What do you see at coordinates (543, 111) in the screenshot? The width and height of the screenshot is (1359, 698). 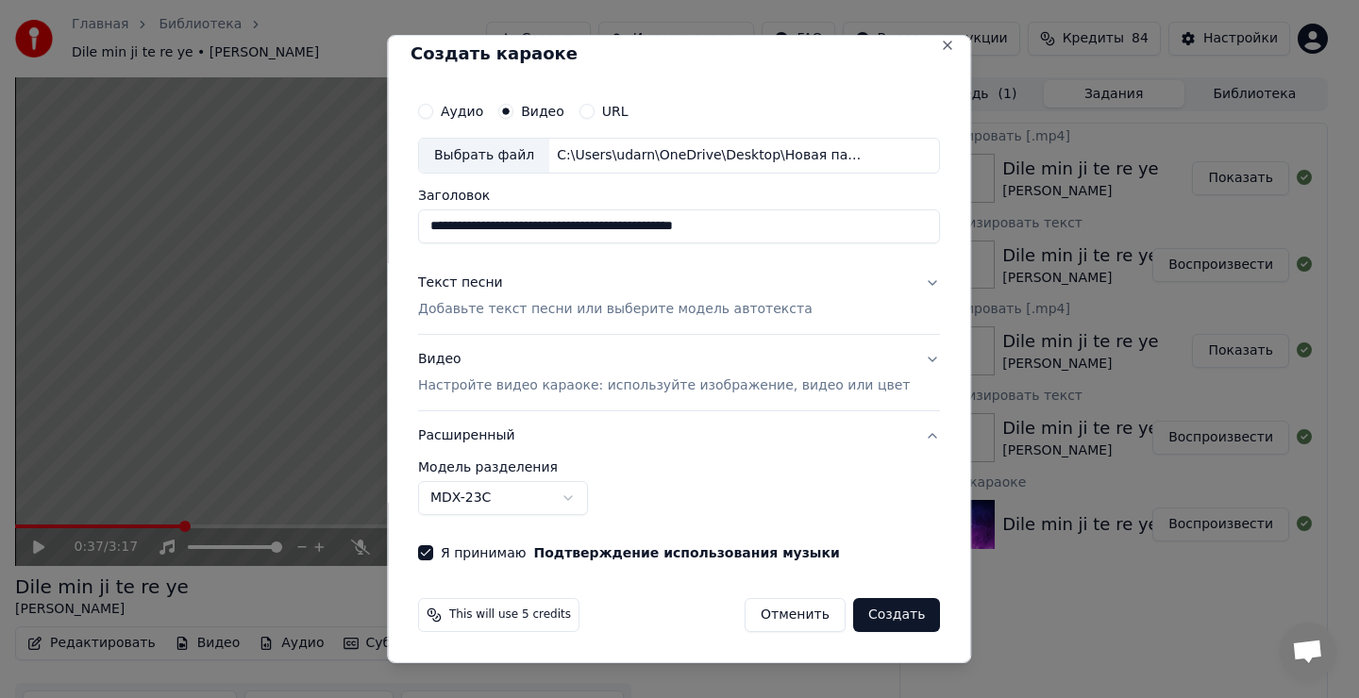 I see `label: Видео` at bounding box center [543, 111].